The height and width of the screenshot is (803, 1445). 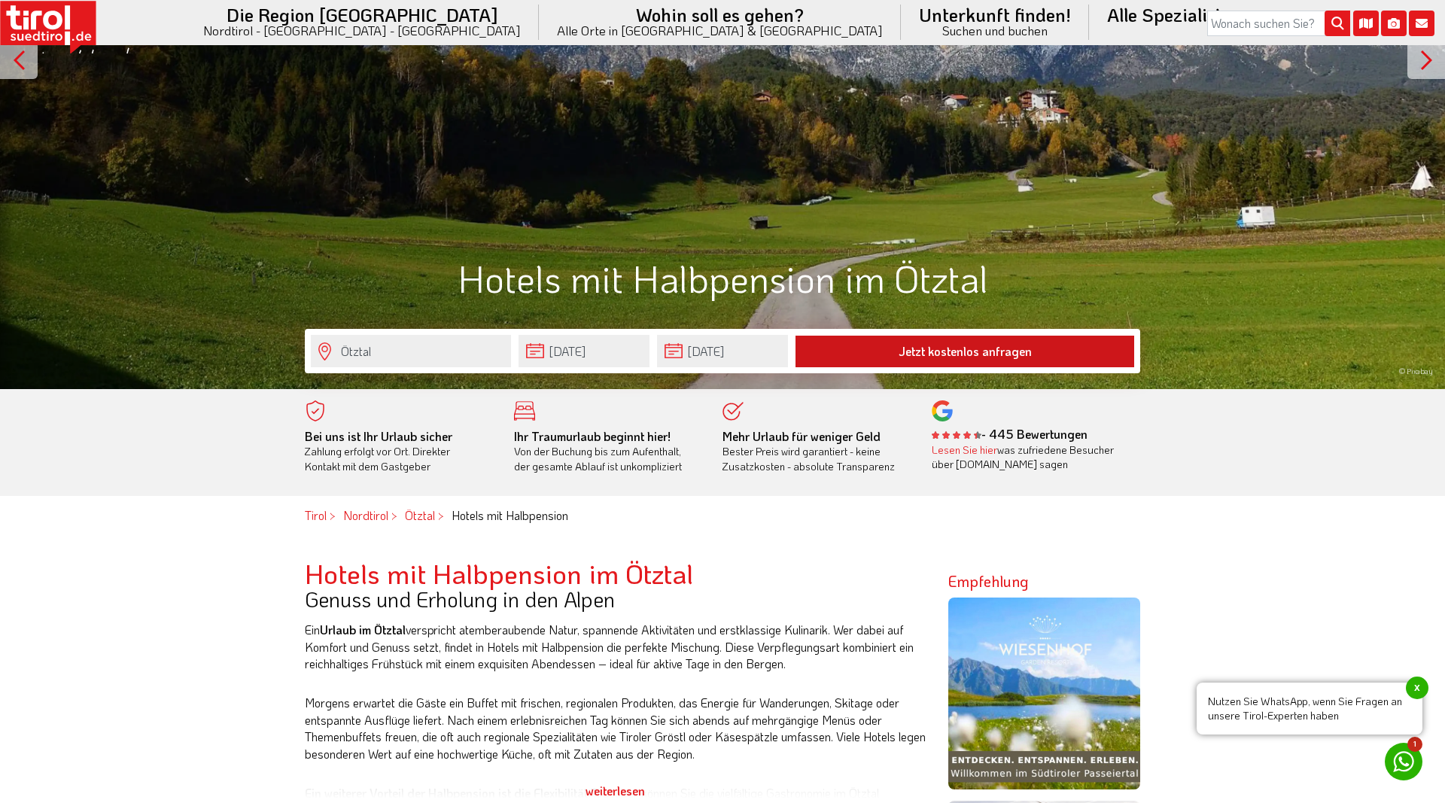 I want to click on span: Nutzen Sie WhatsApp, wenn Sie Fragen an unsere Tirol-Experten haben, so click(x=1310, y=708).